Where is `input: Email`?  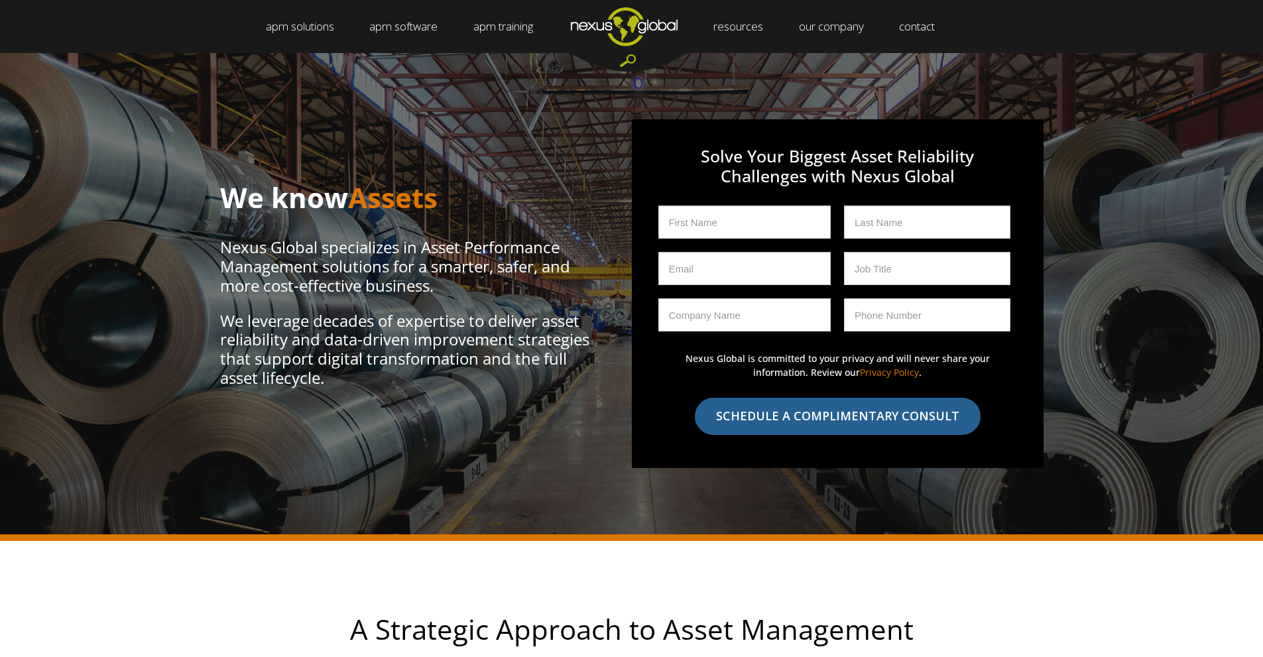
input: Email is located at coordinates (745, 269).